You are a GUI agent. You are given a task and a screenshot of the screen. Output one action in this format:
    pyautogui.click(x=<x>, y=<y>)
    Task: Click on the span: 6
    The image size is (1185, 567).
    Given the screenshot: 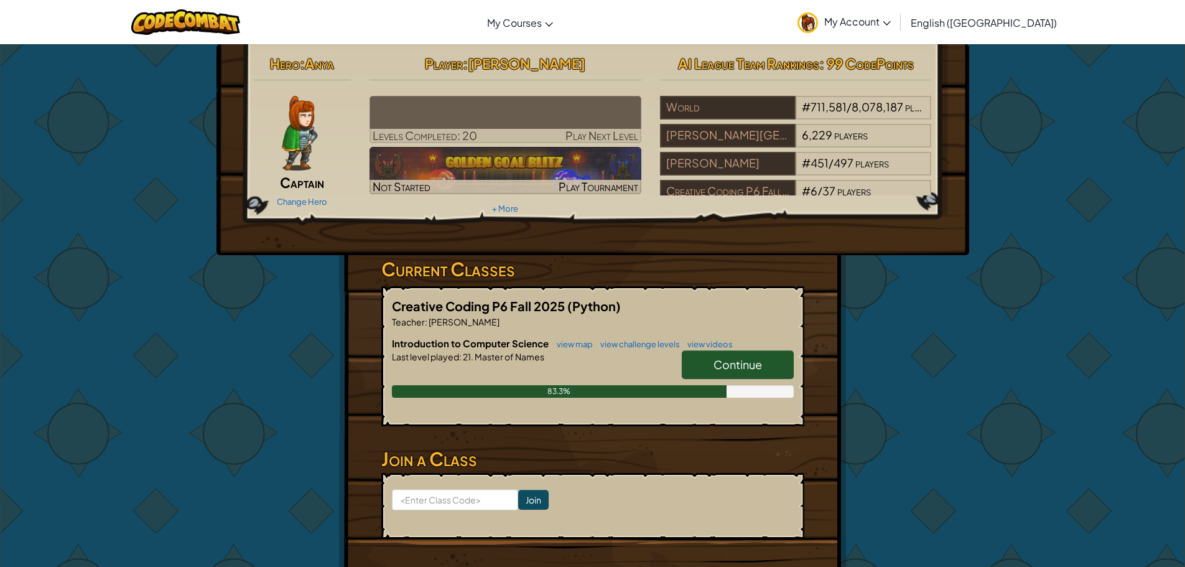 What is the action you would take?
    pyautogui.click(x=813, y=190)
    